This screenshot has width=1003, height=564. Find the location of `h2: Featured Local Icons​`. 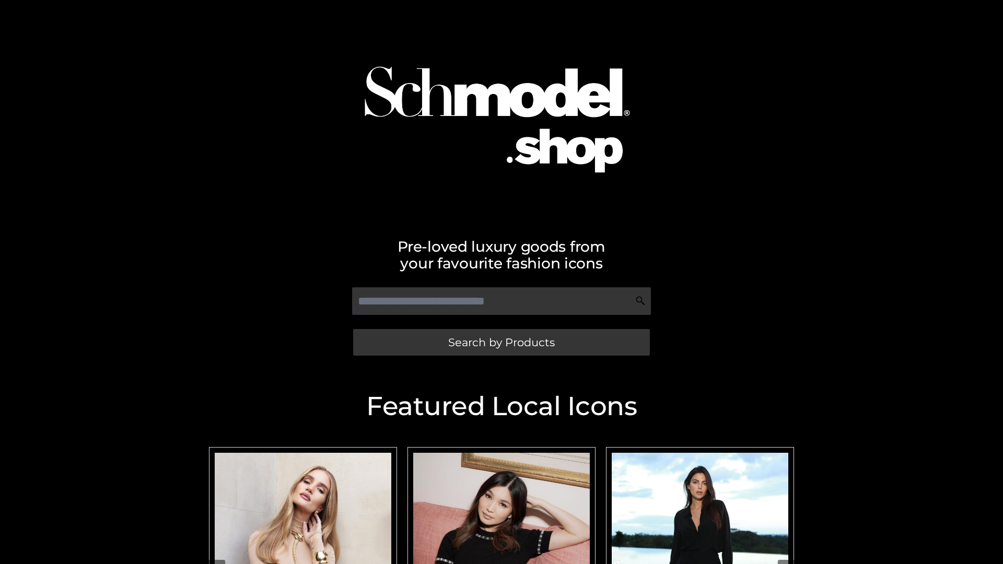

h2: Featured Local Icons​ is located at coordinates (501, 406).